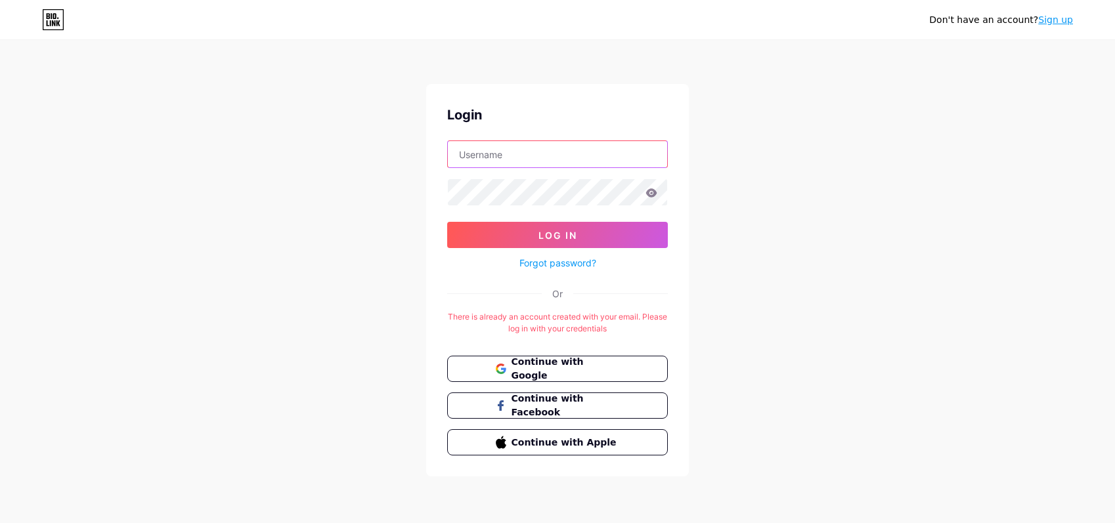 Image resolution: width=1115 pixels, height=523 pixels. Describe the element at coordinates (558, 443) in the screenshot. I see `button: Continue with Apple` at that location.